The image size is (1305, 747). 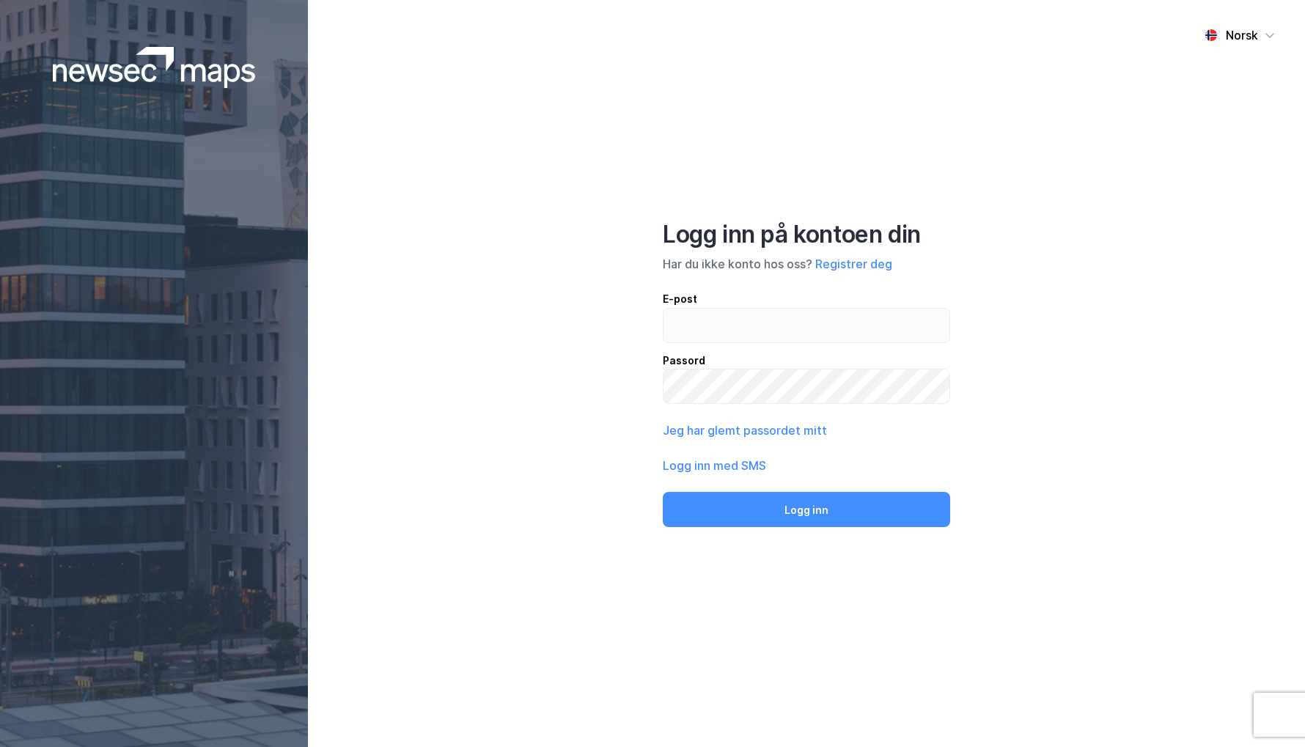 What do you see at coordinates (714, 466) in the screenshot?
I see `button: Logg inn med SMS` at bounding box center [714, 466].